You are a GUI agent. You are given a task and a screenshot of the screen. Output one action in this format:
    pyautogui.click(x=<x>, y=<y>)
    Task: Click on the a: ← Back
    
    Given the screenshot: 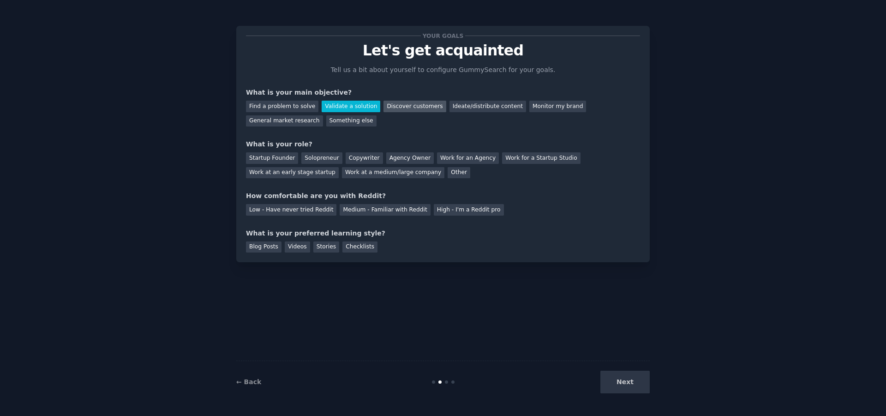 What is the action you would take?
    pyautogui.click(x=249, y=382)
    